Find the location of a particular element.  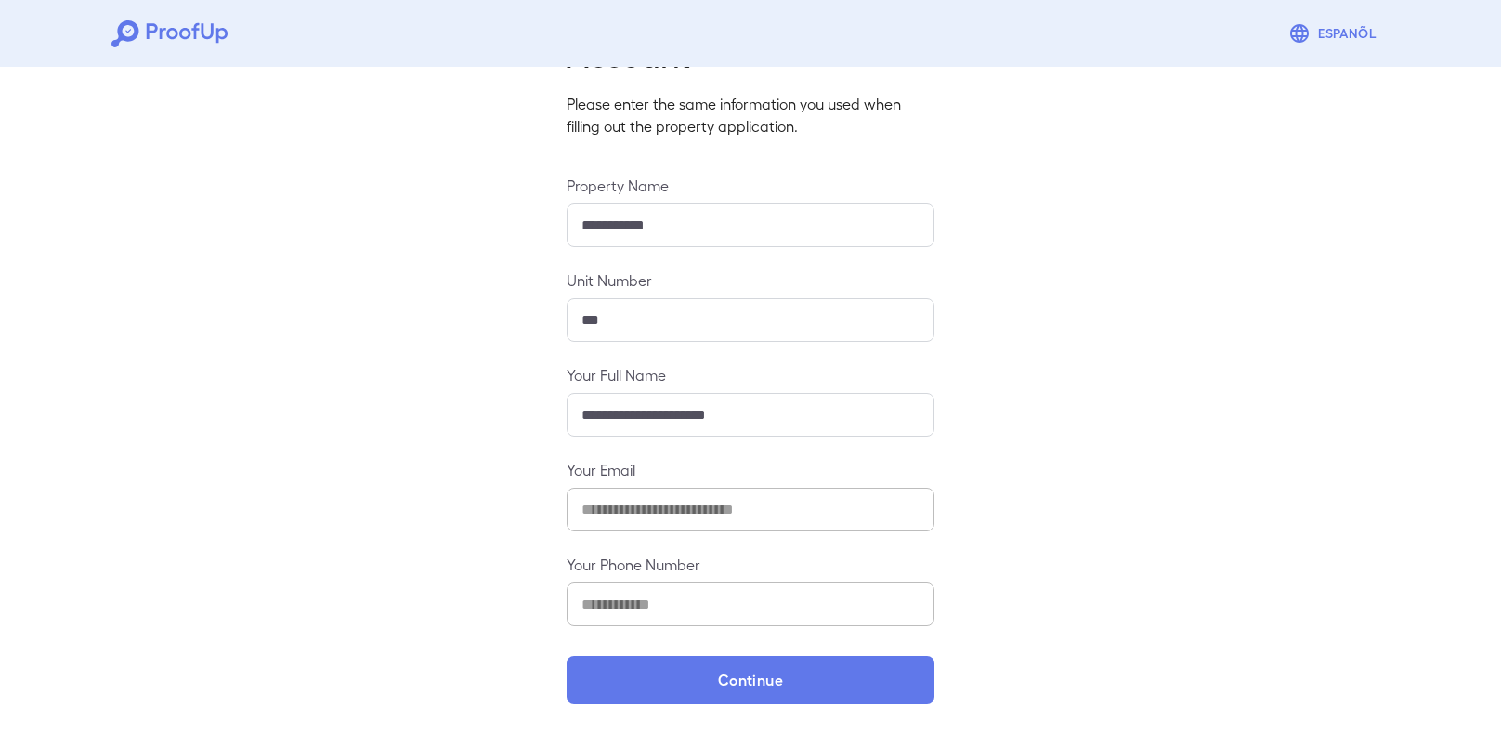

label: Property Name is located at coordinates (750, 185).